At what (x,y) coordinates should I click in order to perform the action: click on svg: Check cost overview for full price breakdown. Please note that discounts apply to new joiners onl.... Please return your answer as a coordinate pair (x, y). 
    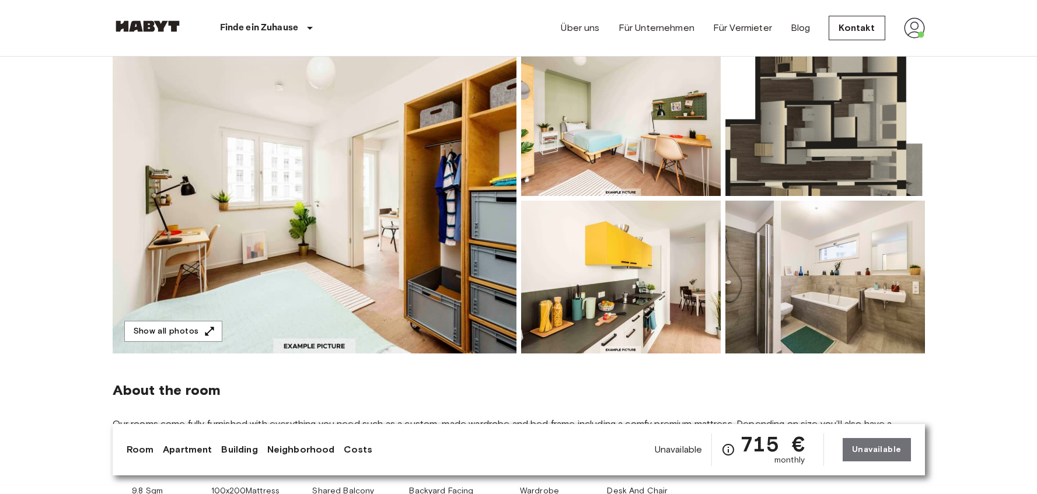
    Looking at the image, I should click on (728, 450).